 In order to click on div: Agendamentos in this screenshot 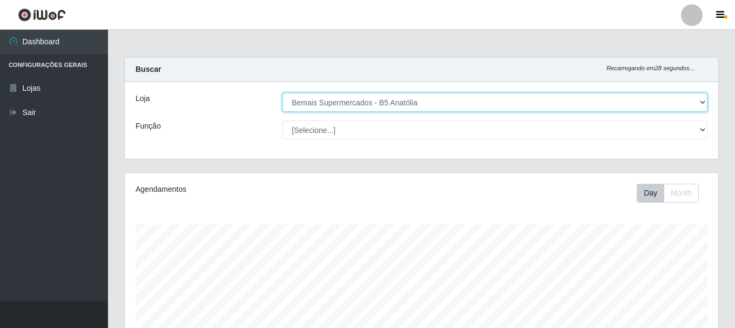, I will do `click(250, 189)`.